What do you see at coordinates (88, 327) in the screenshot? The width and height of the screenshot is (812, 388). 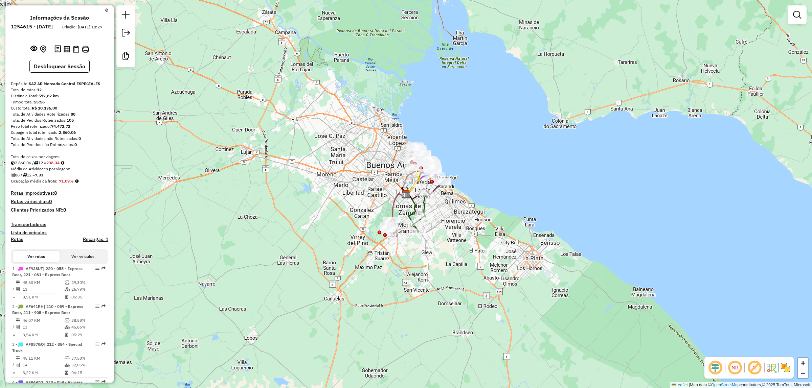 I see `td: 45,86%` at bounding box center [88, 327].